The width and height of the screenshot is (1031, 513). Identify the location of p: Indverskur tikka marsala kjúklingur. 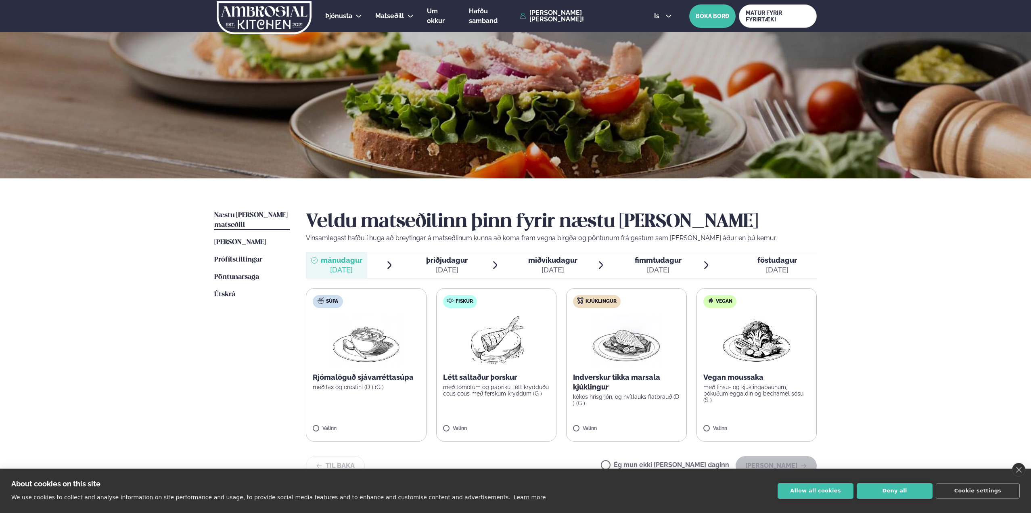
(627, 382).